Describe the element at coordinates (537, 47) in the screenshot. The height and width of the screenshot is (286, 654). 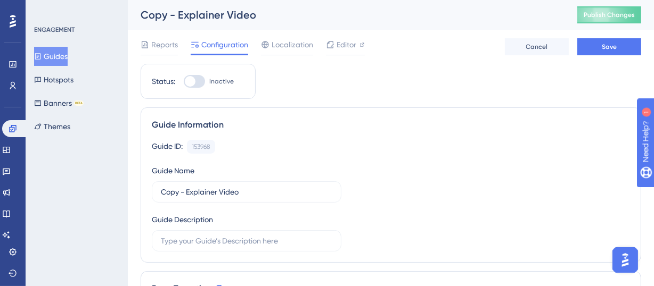
I see `button: Cancel` at that location.